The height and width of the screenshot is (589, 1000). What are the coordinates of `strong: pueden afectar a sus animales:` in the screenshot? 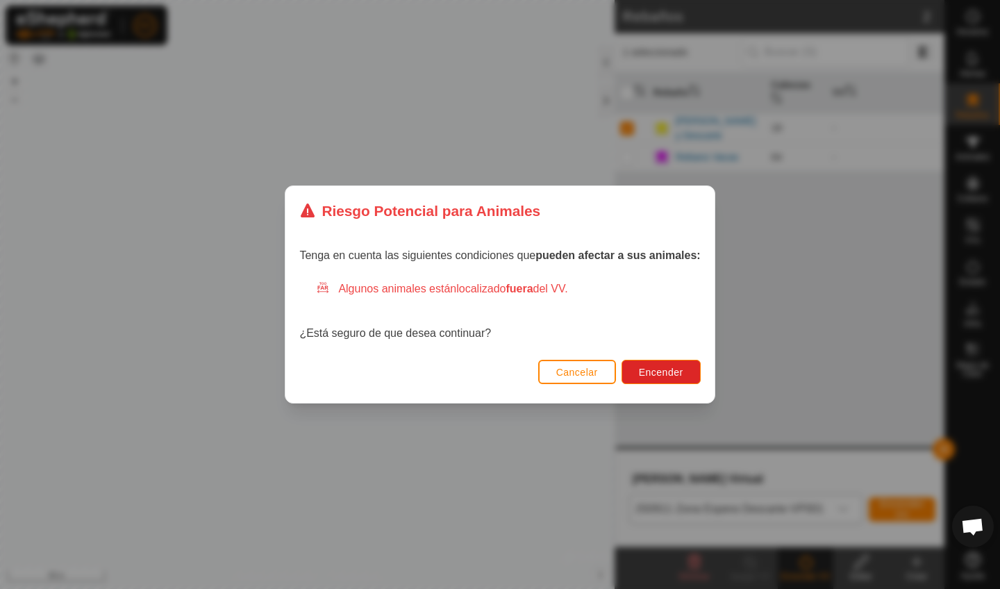 It's located at (618, 255).